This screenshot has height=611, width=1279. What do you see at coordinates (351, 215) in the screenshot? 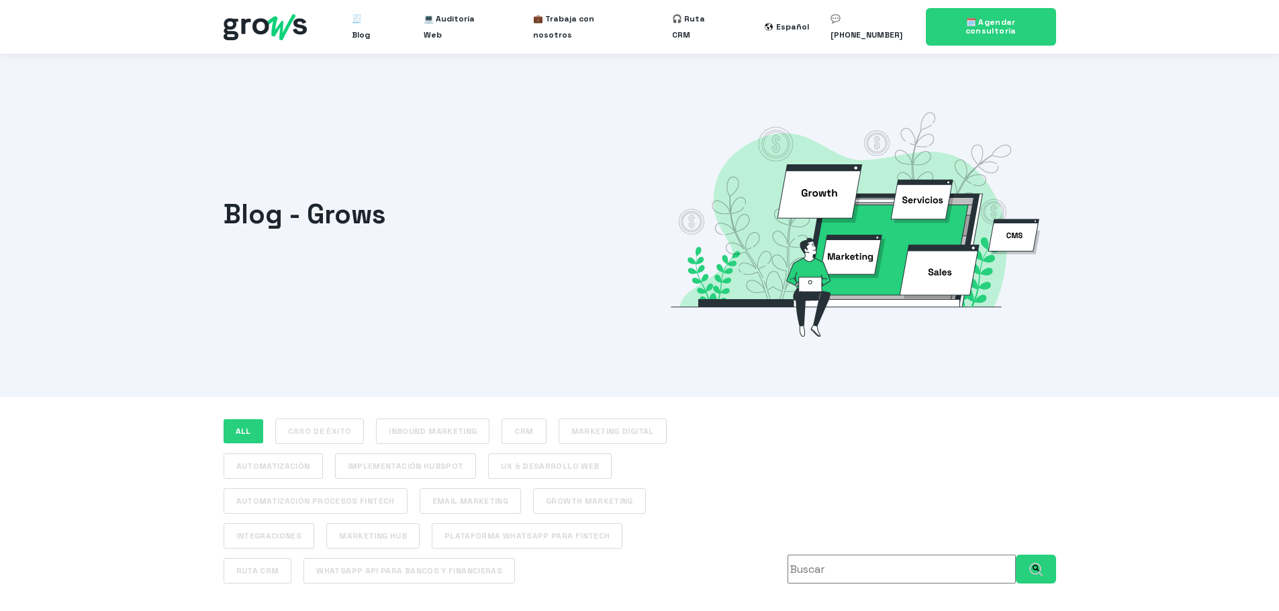
I see `h1: Blog - Grows` at bounding box center [351, 215].